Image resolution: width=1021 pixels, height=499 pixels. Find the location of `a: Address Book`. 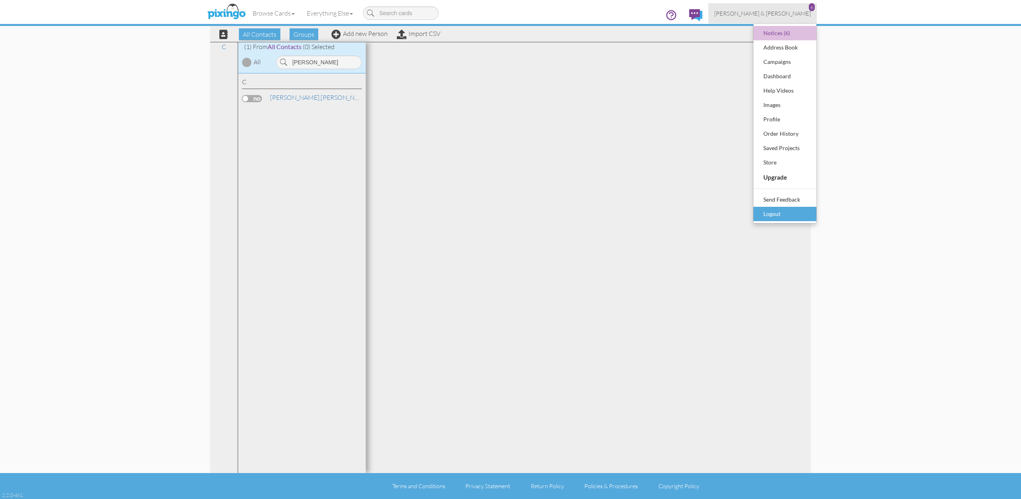

a: Address Book is located at coordinates (785, 47).